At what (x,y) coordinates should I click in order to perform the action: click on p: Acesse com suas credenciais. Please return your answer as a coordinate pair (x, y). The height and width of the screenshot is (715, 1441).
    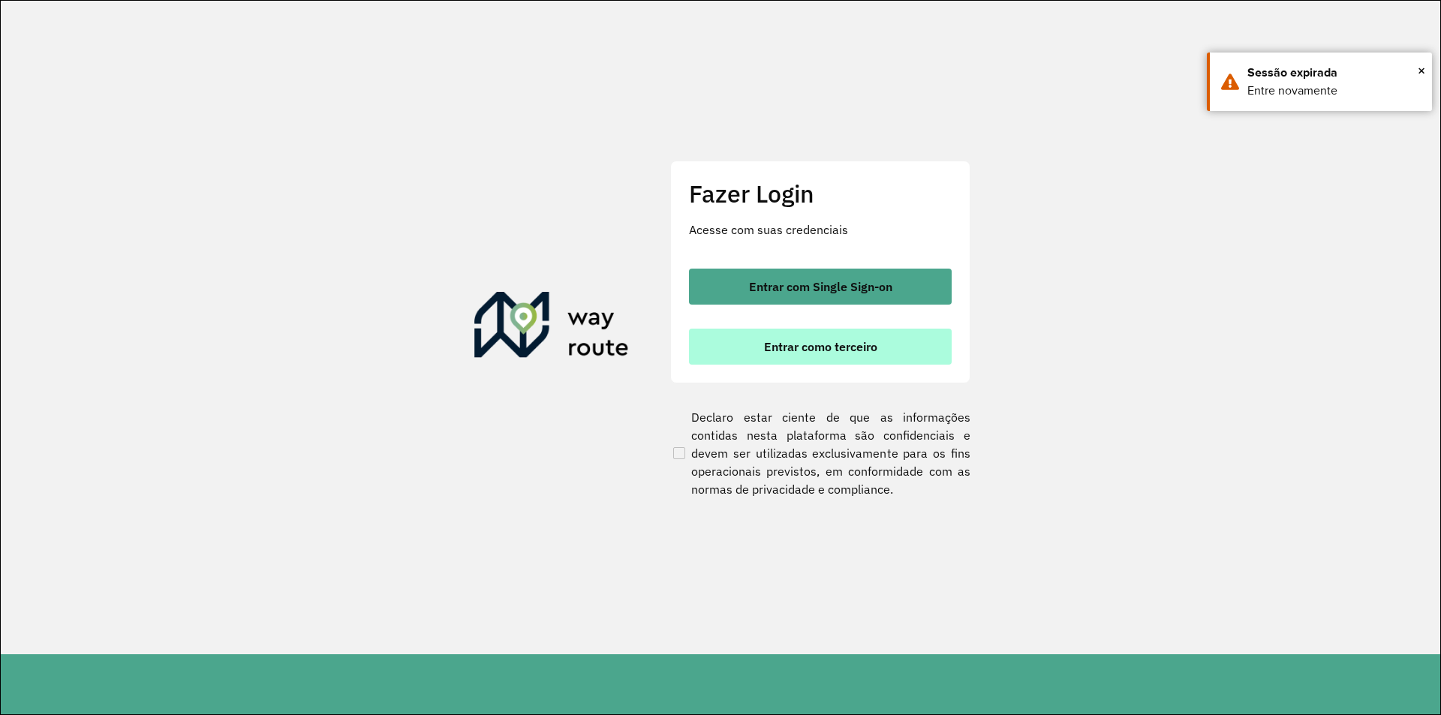
    Looking at the image, I should click on (820, 230).